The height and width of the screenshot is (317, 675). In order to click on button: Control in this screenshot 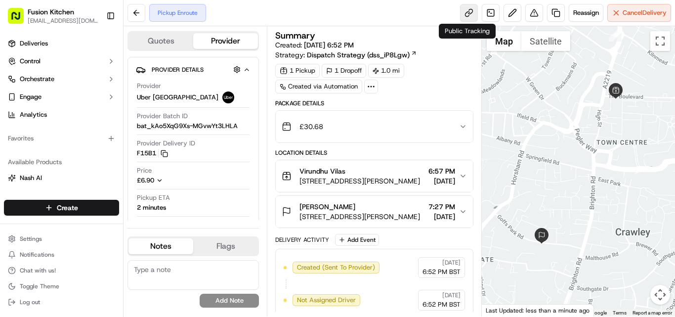, I will do `click(61, 61)`.